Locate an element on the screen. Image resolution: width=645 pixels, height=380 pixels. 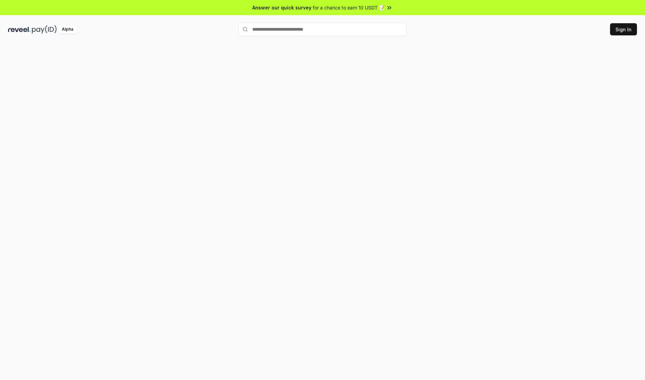
span: for a chance to earn 10 USDT 📝 is located at coordinates (349, 7).